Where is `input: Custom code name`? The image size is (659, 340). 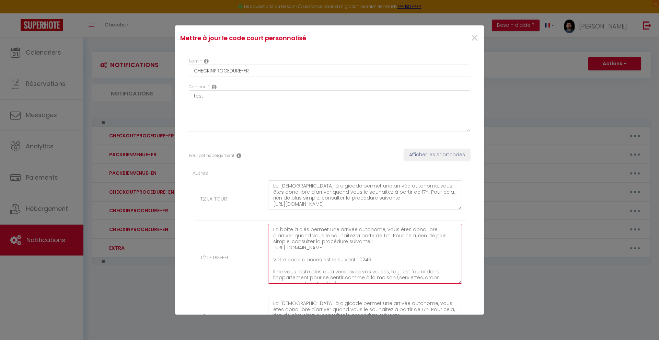 input: Custom code name is located at coordinates (330, 71).